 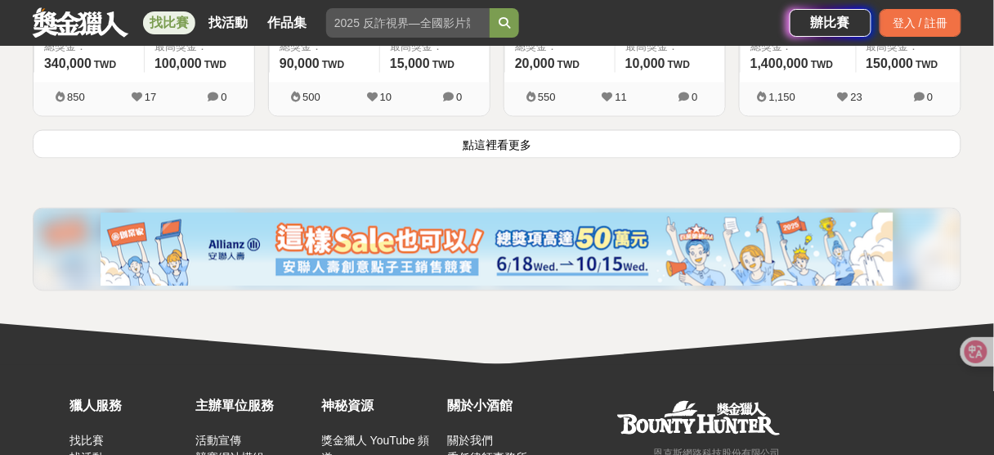 I want to click on img: cf4fb443-4ad2-4338-9fa3-b46b0bf5d316.png, so click(x=497, y=249).